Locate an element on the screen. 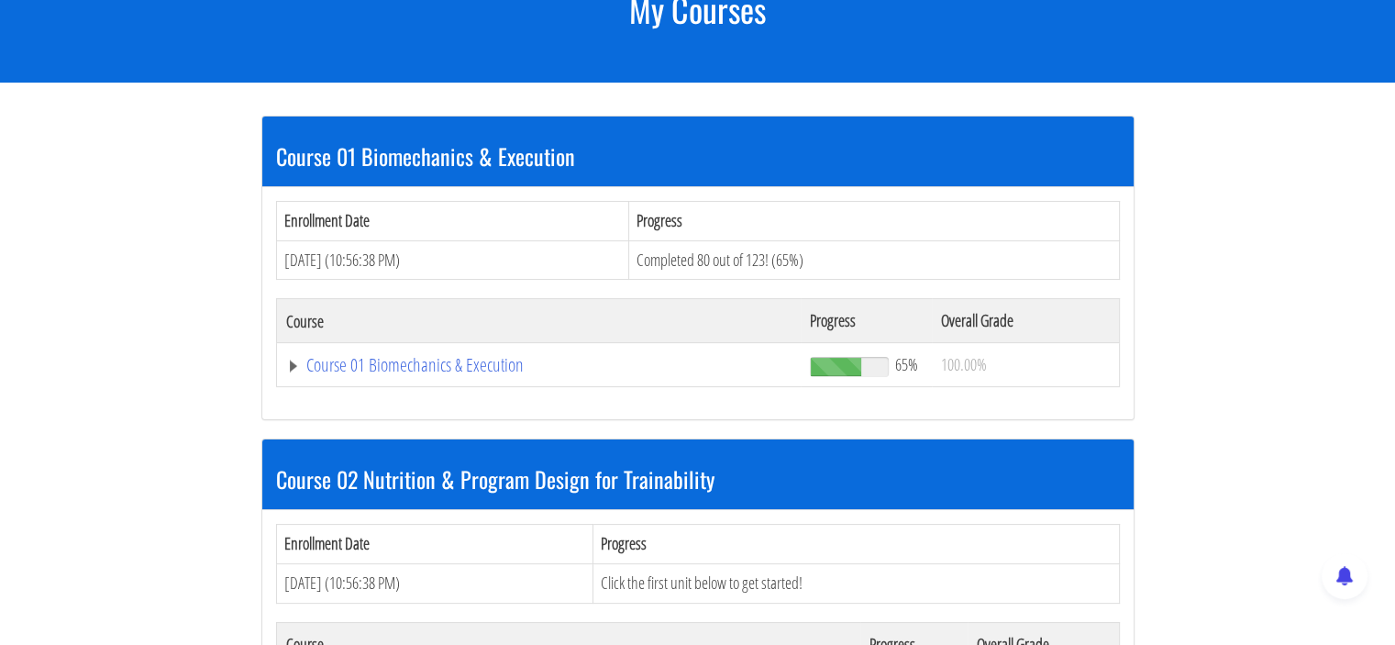 The width and height of the screenshot is (1395, 645). h3: Course 01 Biomechanics & Execution is located at coordinates (698, 156).